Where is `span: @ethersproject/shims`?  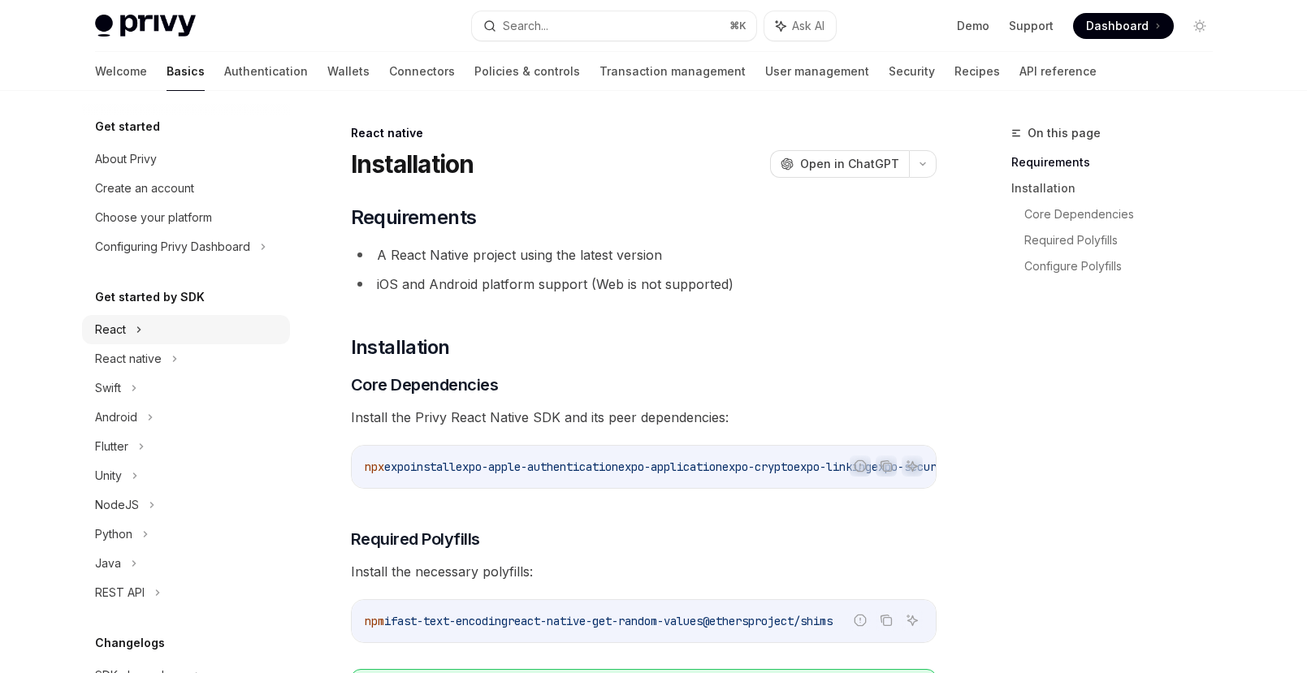 span: @ethersproject/shims is located at coordinates (768, 621).